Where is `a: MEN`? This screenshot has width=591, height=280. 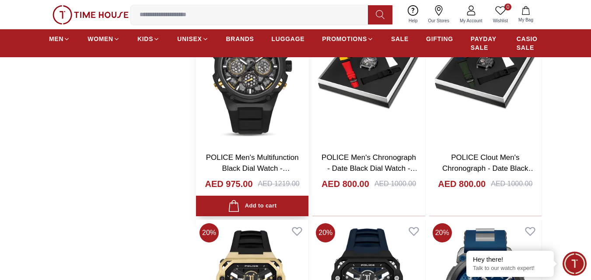 a: MEN is located at coordinates (59, 39).